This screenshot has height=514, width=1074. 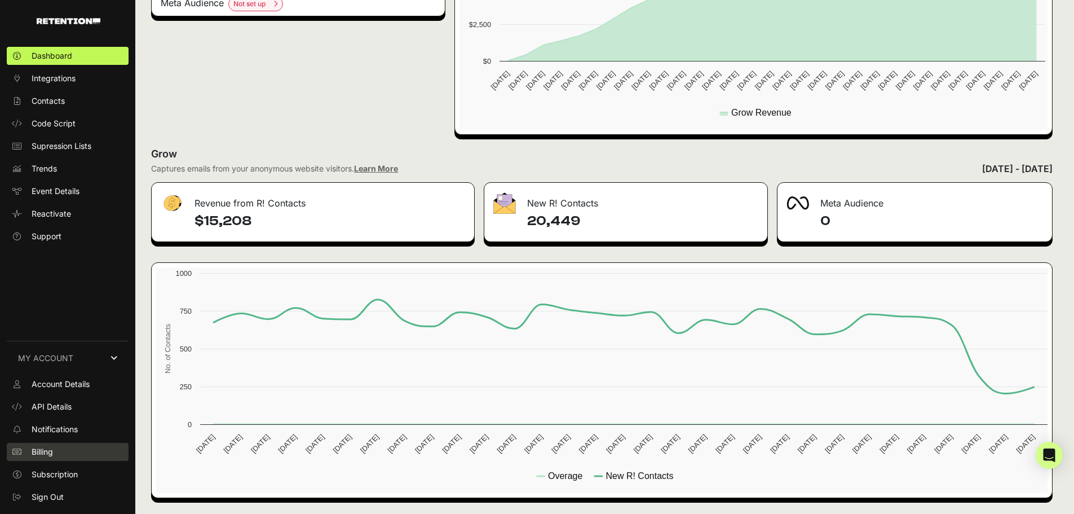 What do you see at coordinates (68, 236) in the screenshot?
I see `a: Support` at bounding box center [68, 236].